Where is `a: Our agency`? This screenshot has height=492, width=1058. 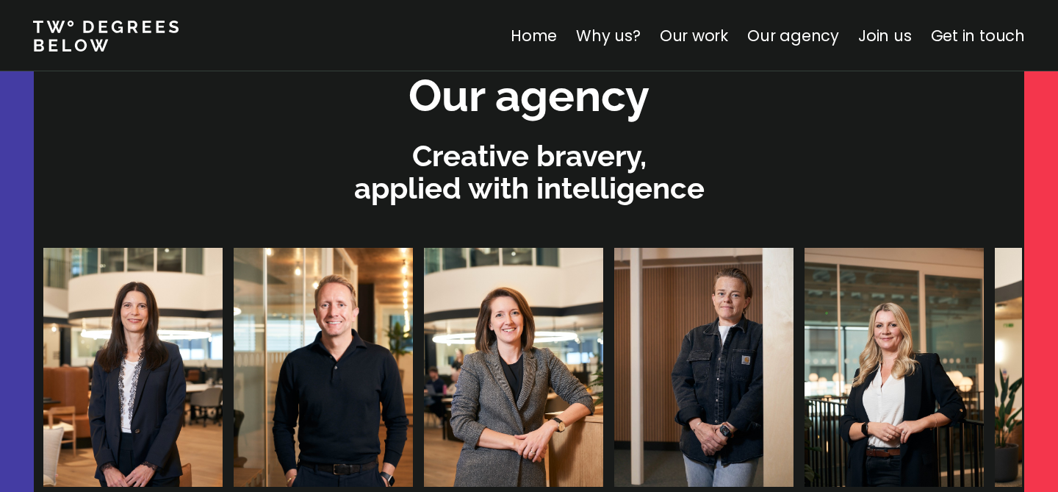 a: Our agency is located at coordinates (793, 35).